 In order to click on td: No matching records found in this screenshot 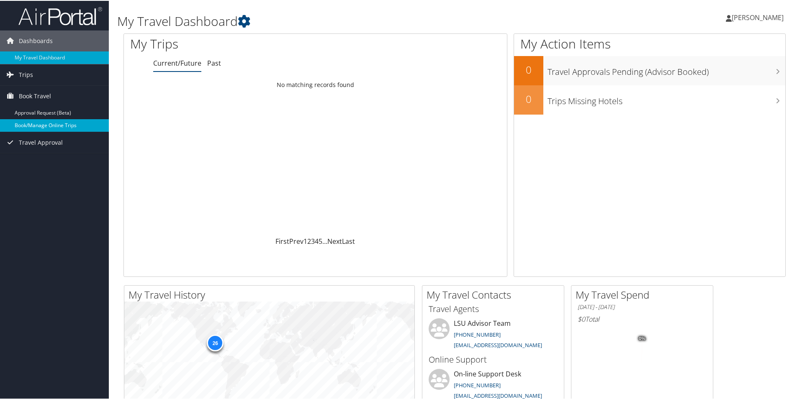, I will do `click(315, 84)`.